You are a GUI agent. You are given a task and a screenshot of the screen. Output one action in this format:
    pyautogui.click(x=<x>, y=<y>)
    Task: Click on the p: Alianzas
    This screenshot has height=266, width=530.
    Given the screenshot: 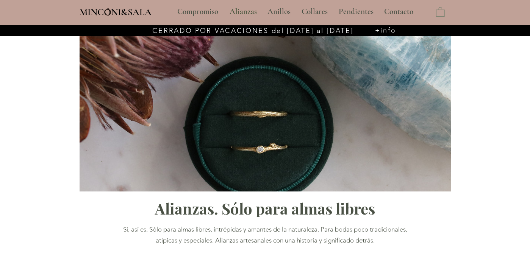 What is the action you would take?
    pyautogui.click(x=243, y=12)
    